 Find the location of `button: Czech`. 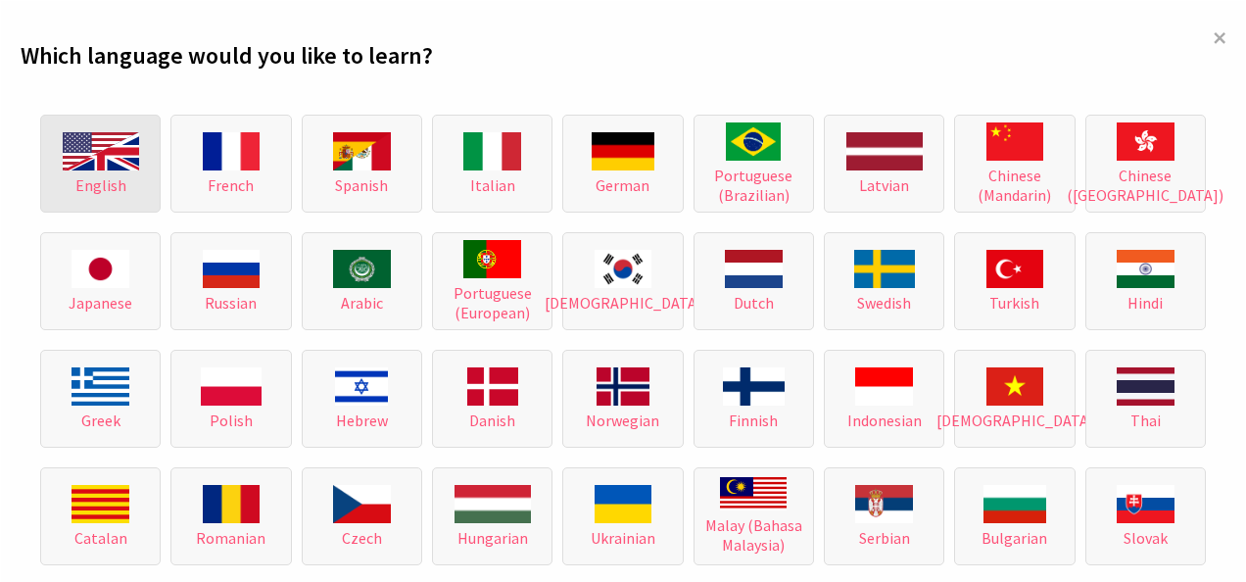

button: Czech is located at coordinates (362, 516).